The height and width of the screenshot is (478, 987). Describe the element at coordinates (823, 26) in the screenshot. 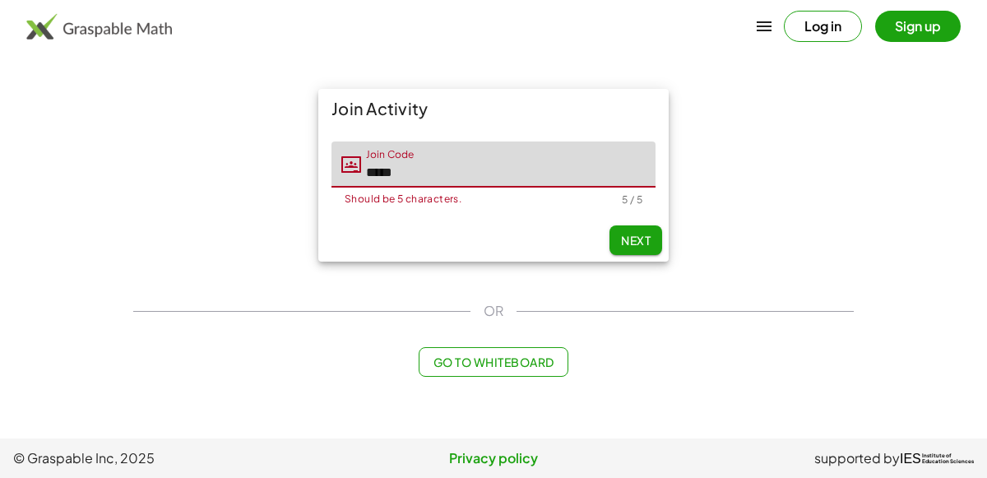

I see `button: Log in` at that location.